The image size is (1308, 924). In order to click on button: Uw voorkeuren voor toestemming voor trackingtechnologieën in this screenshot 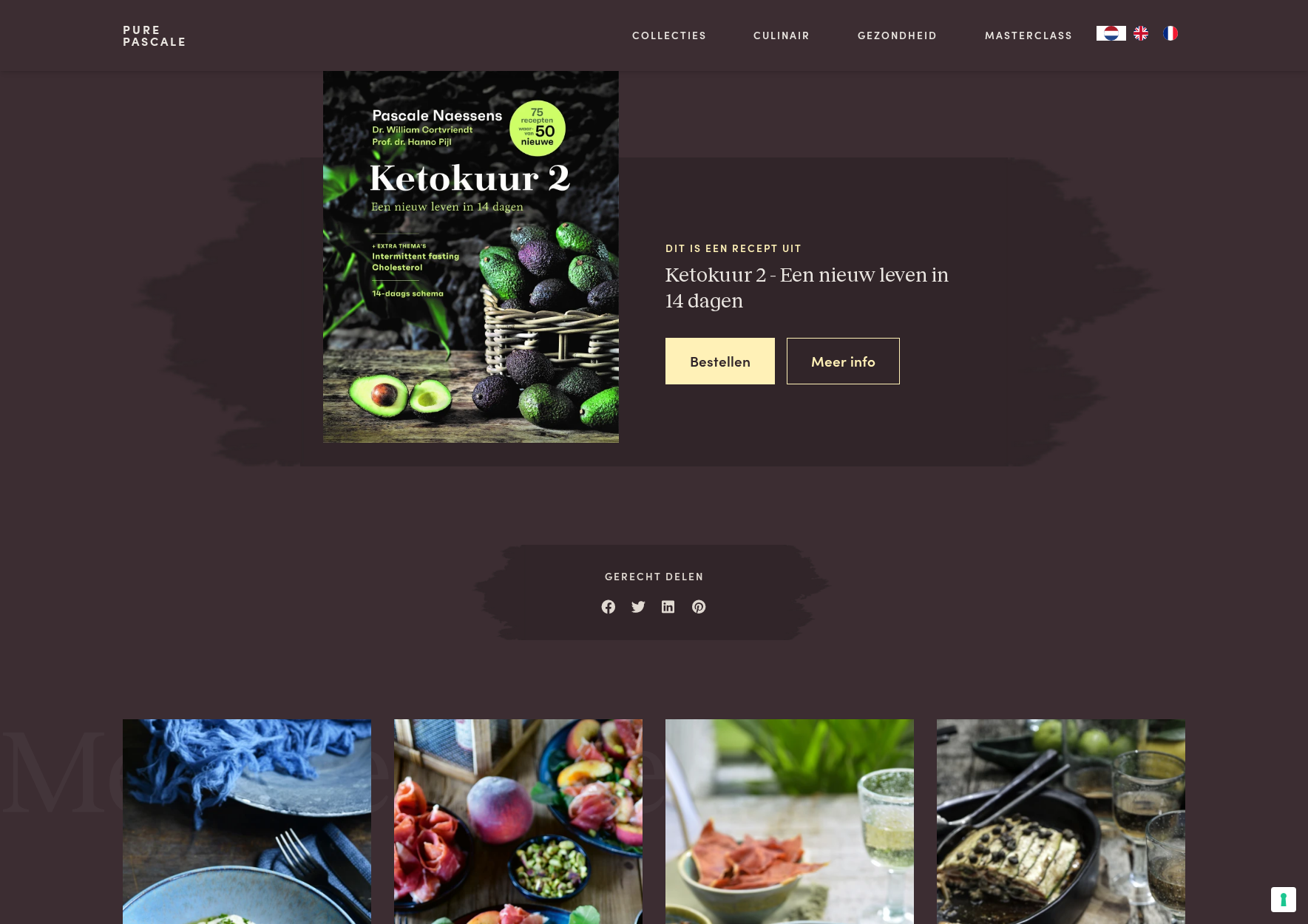, I will do `click(1283, 900)`.